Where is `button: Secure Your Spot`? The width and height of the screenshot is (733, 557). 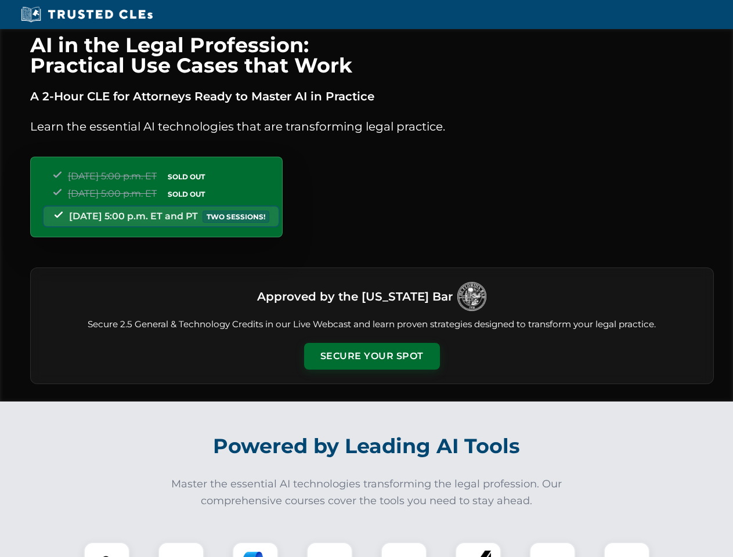
button: Secure Your Spot is located at coordinates (372, 356).